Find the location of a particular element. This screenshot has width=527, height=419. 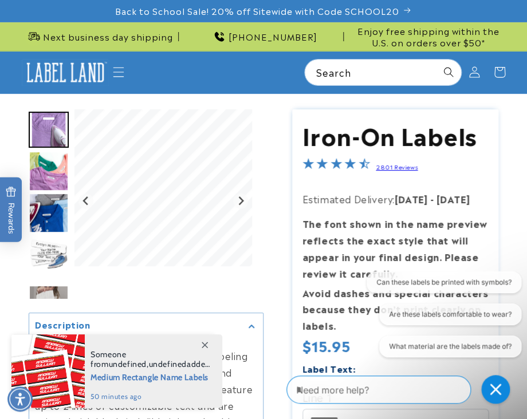

span: Medium Rectangle Name Labels is located at coordinates (150, 376).